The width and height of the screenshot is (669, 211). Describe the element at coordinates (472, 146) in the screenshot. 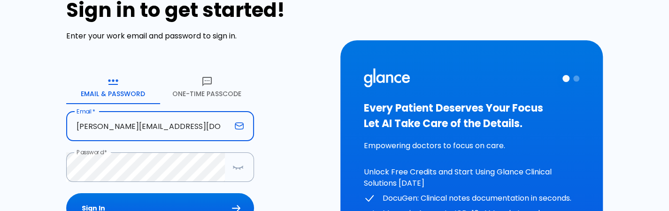

I see `p: Empowering doctors to focus on care.` at that location.